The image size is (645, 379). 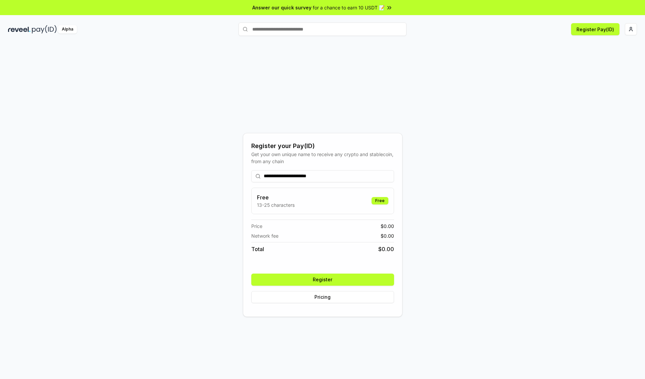 What do you see at coordinates (276, 198) in the screenshot?
I see `h3: Free` at bounding box center [276, 198].